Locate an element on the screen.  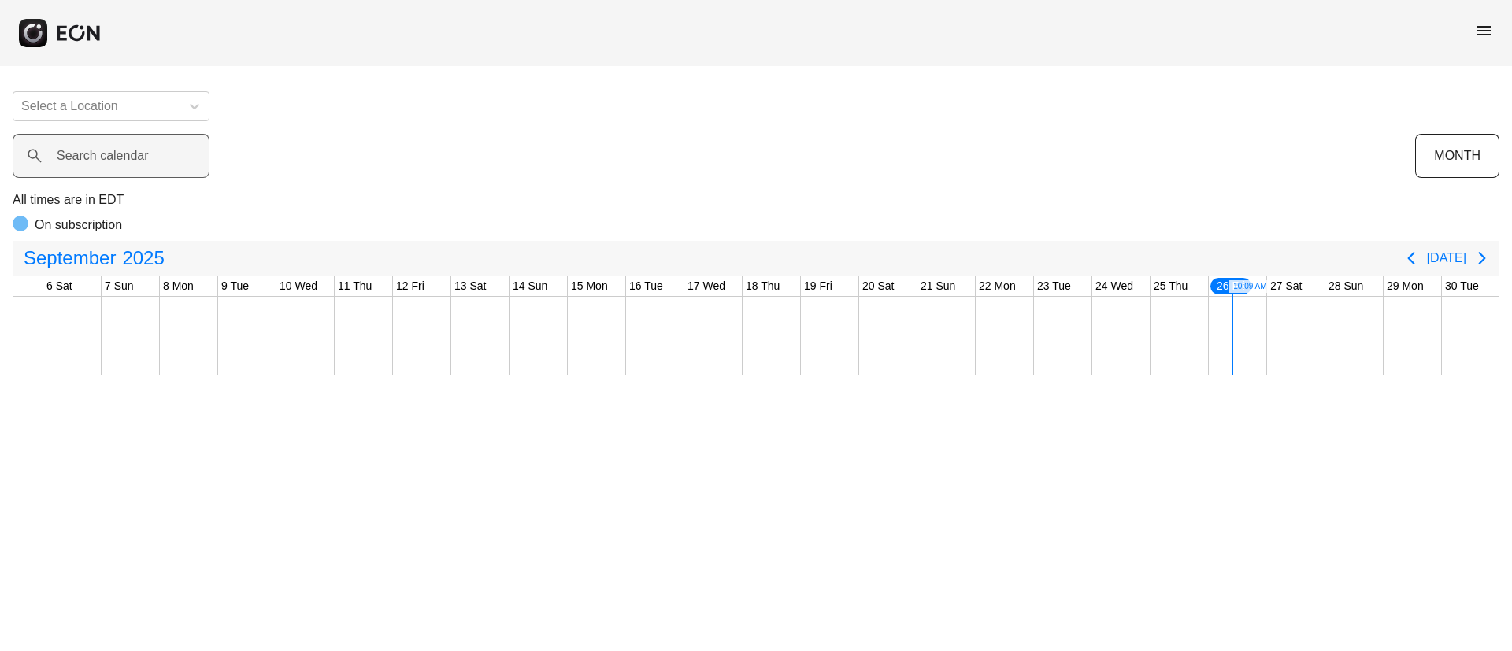
span: September is located at coordinates (69, 258).